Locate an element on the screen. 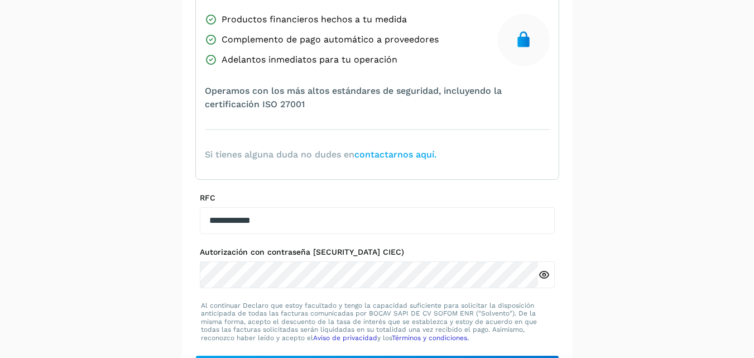  span: Complemento de pago automático a proveedores is located at coordinates (330, 40).